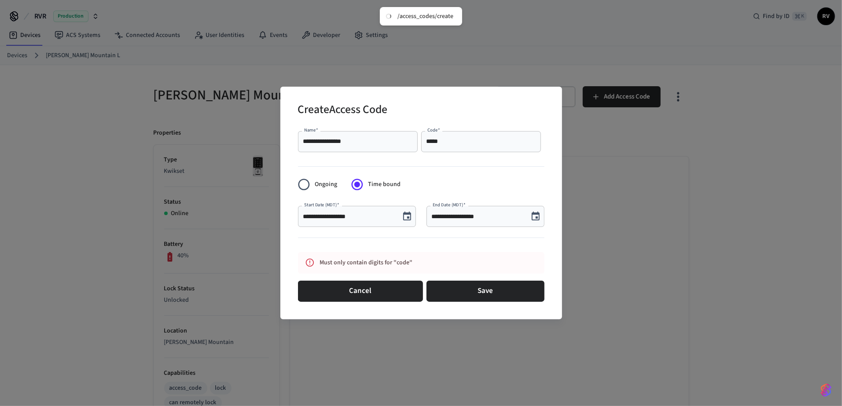  Describe the element at coordinates (485, 291) in the screenshot. I see `button: Save` at that location.